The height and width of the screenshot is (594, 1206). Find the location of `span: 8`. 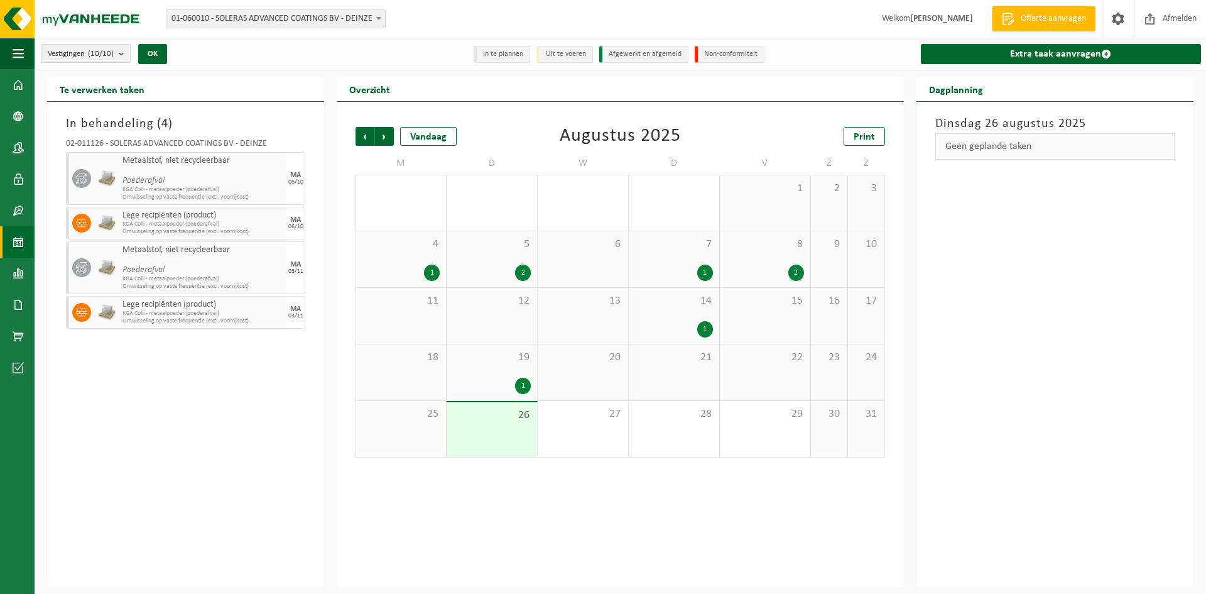

span: 8 is located at coordinates (765, 244).